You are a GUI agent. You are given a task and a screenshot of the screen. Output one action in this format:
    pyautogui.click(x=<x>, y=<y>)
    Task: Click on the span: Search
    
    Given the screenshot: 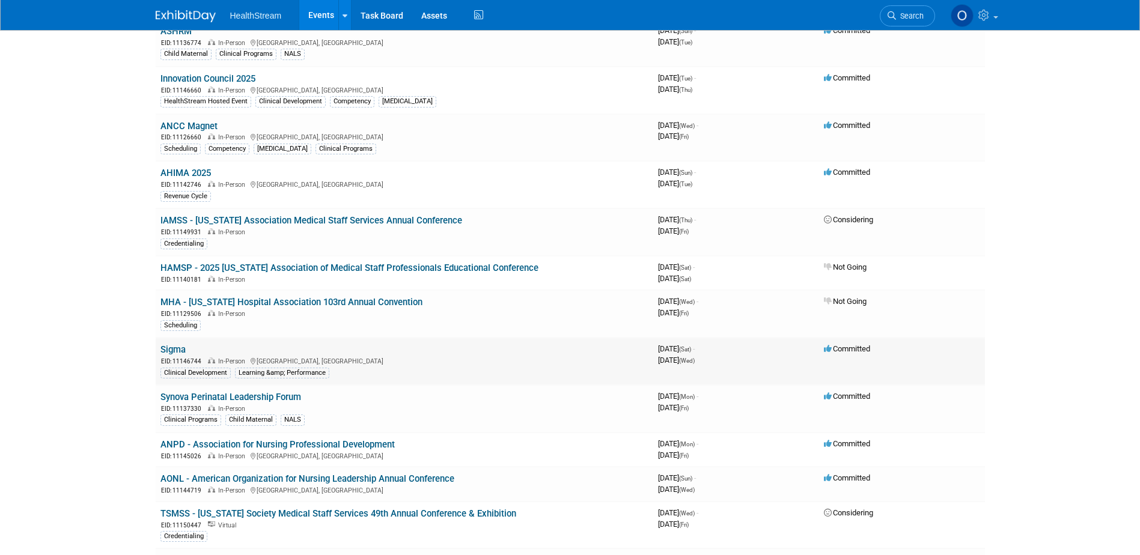 What is the action you would take?
    pyautogui.click(x=910, y=16)
    